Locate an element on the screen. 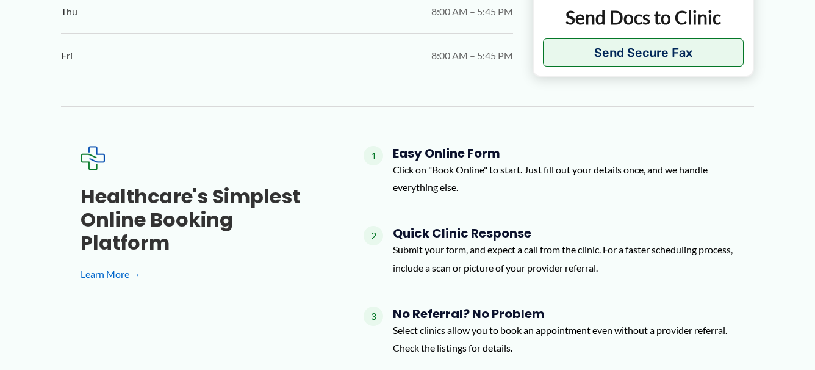 This screenshot has width=815, height=370. h4: Easy Online Form is located at coordinates (564, 153).